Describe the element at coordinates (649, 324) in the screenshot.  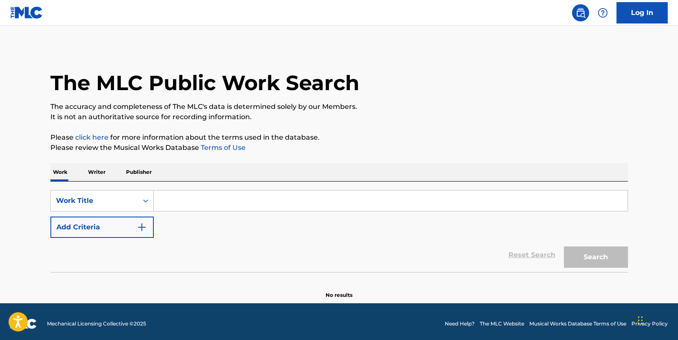
I see `a: Privacy Policy` at that location.